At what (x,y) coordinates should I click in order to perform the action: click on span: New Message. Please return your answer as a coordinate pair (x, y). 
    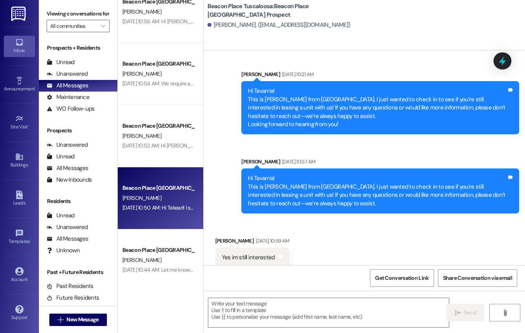
    Looking at the image, I should click on (82, 320).